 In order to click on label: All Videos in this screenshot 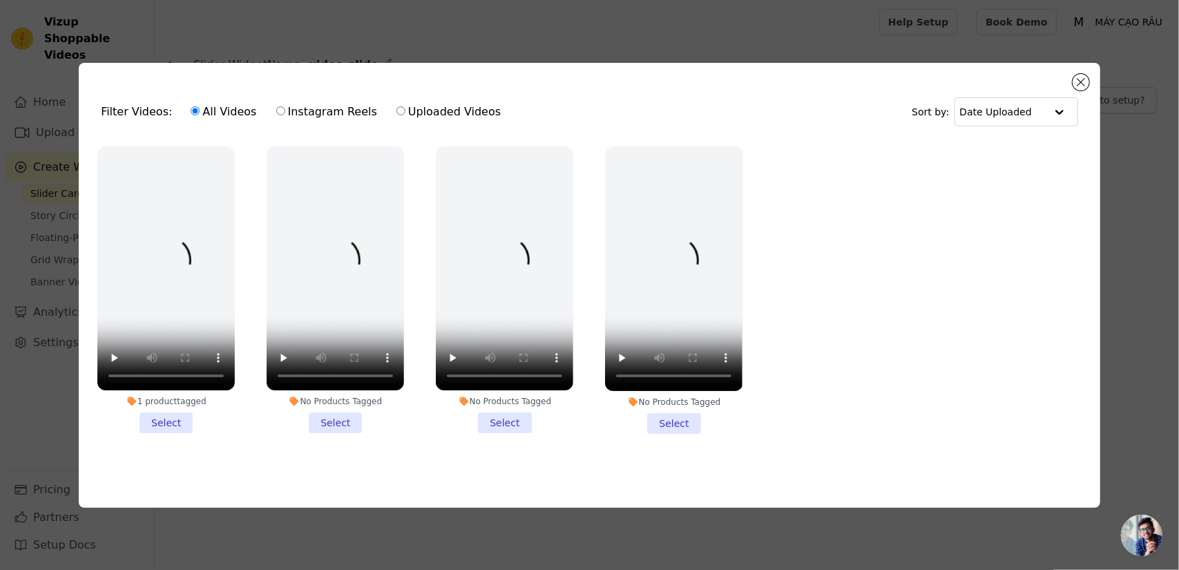, I will do `click(223, 112)`.